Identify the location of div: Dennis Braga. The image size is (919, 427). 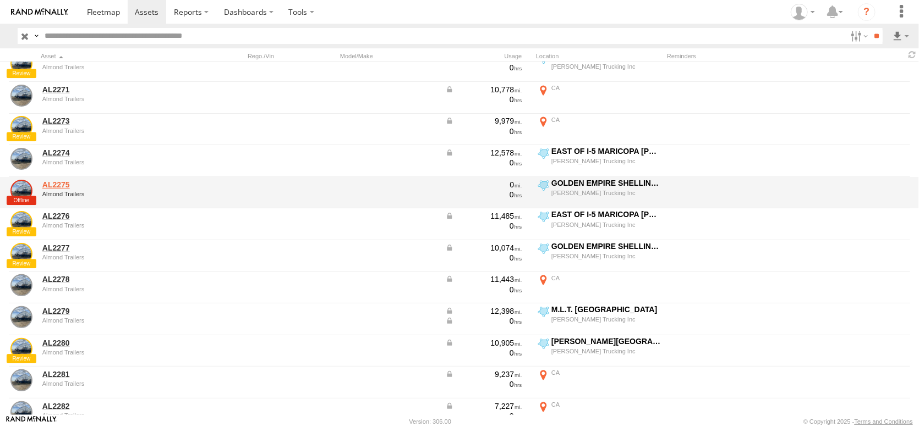
(803, 12).